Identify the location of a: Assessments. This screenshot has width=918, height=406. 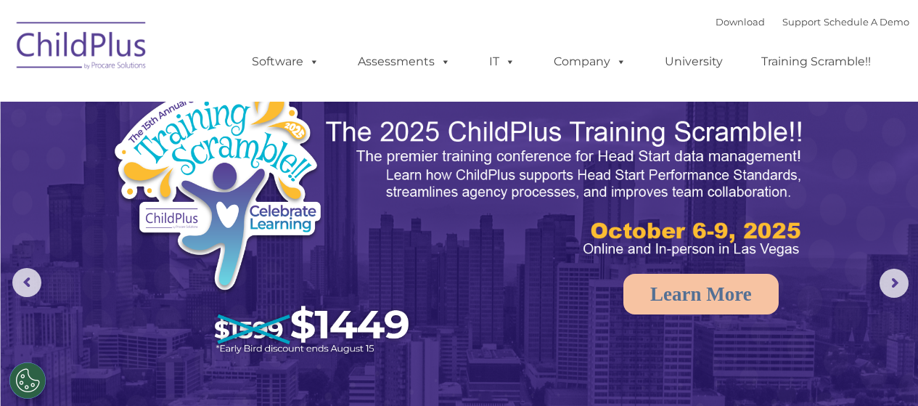
(404, 62).